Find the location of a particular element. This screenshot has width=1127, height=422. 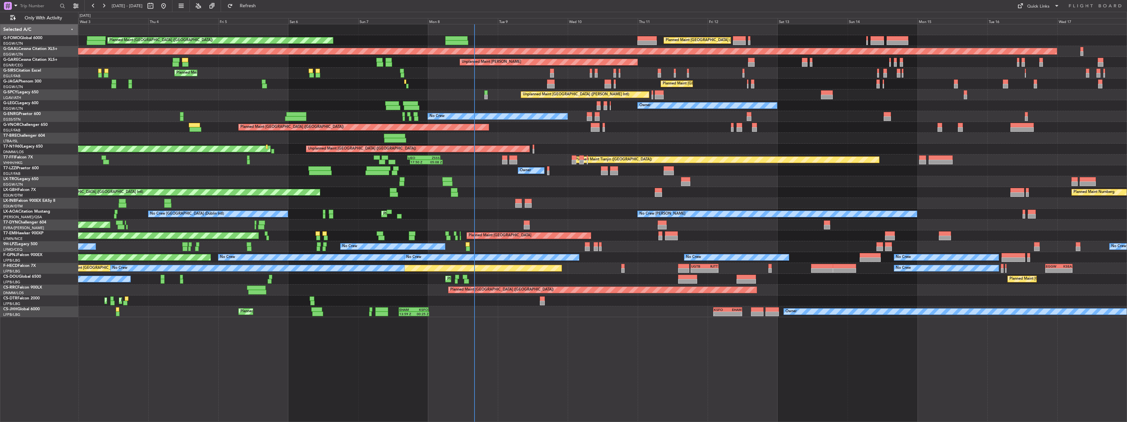

span: T7-LZZI is located at coordinates (10, 168).